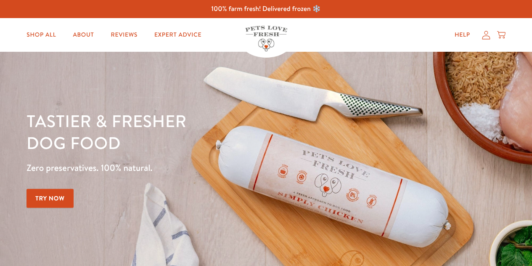 The width and height of the screenshot is (532, 266). What do you see at coordinates (462, 35) in the screenshot?
I see `a: Help` at bounding box center [462, 35].